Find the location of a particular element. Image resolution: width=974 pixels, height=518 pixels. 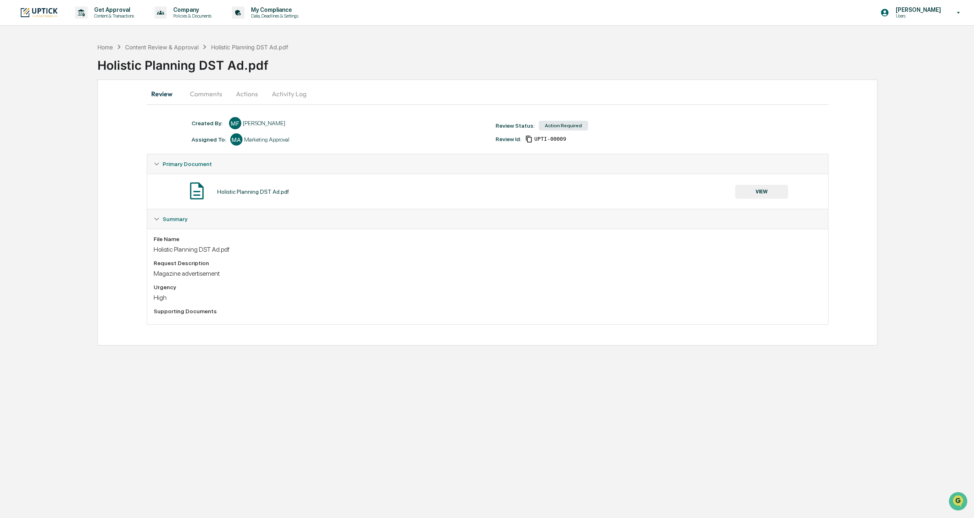

button: VIEW is located at coordinates (762, 192).